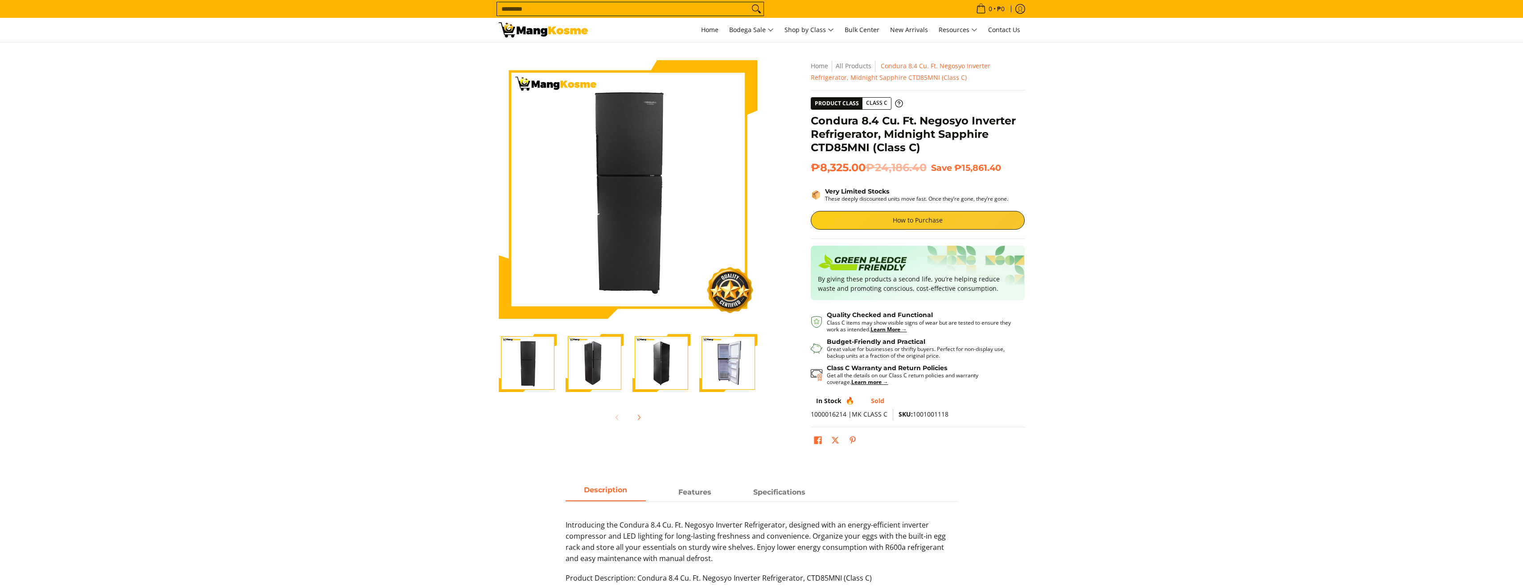 This screenshot has height=586, width=1523. I want to click on span: 0, so click(990, 9).